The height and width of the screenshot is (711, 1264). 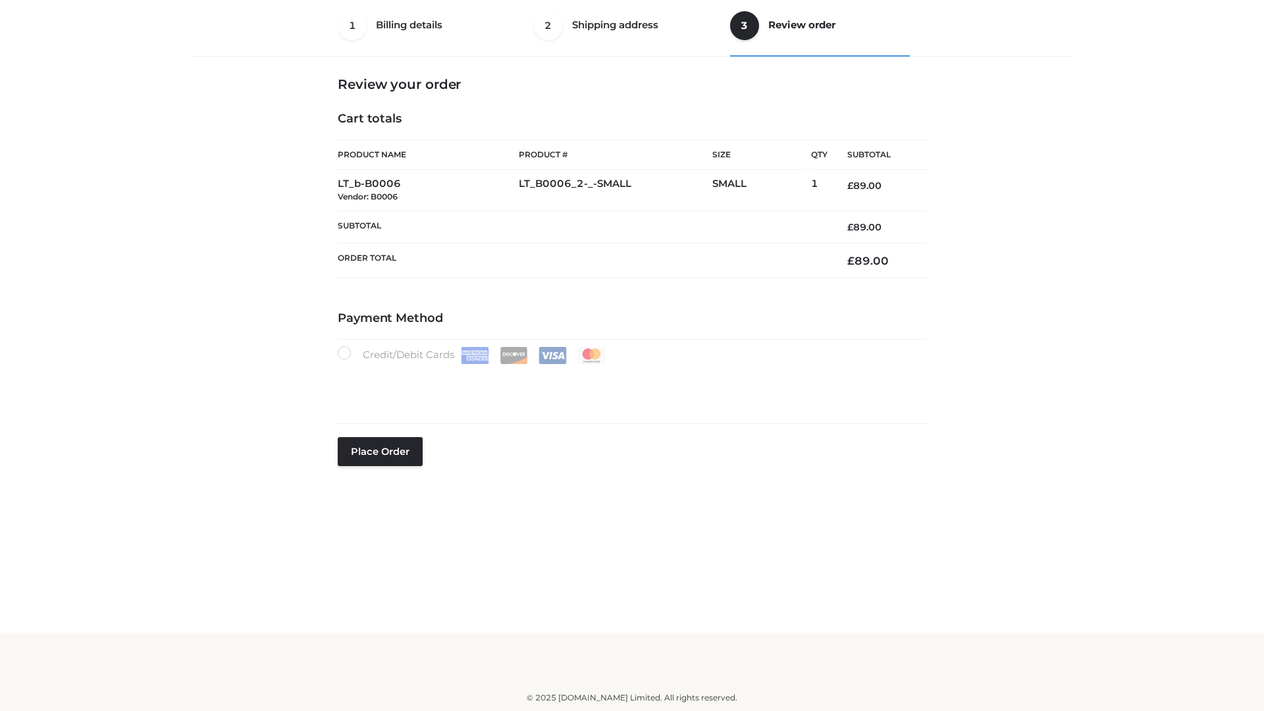 I want to click on td: LT_b-B0006, so click(x=428, y=190).